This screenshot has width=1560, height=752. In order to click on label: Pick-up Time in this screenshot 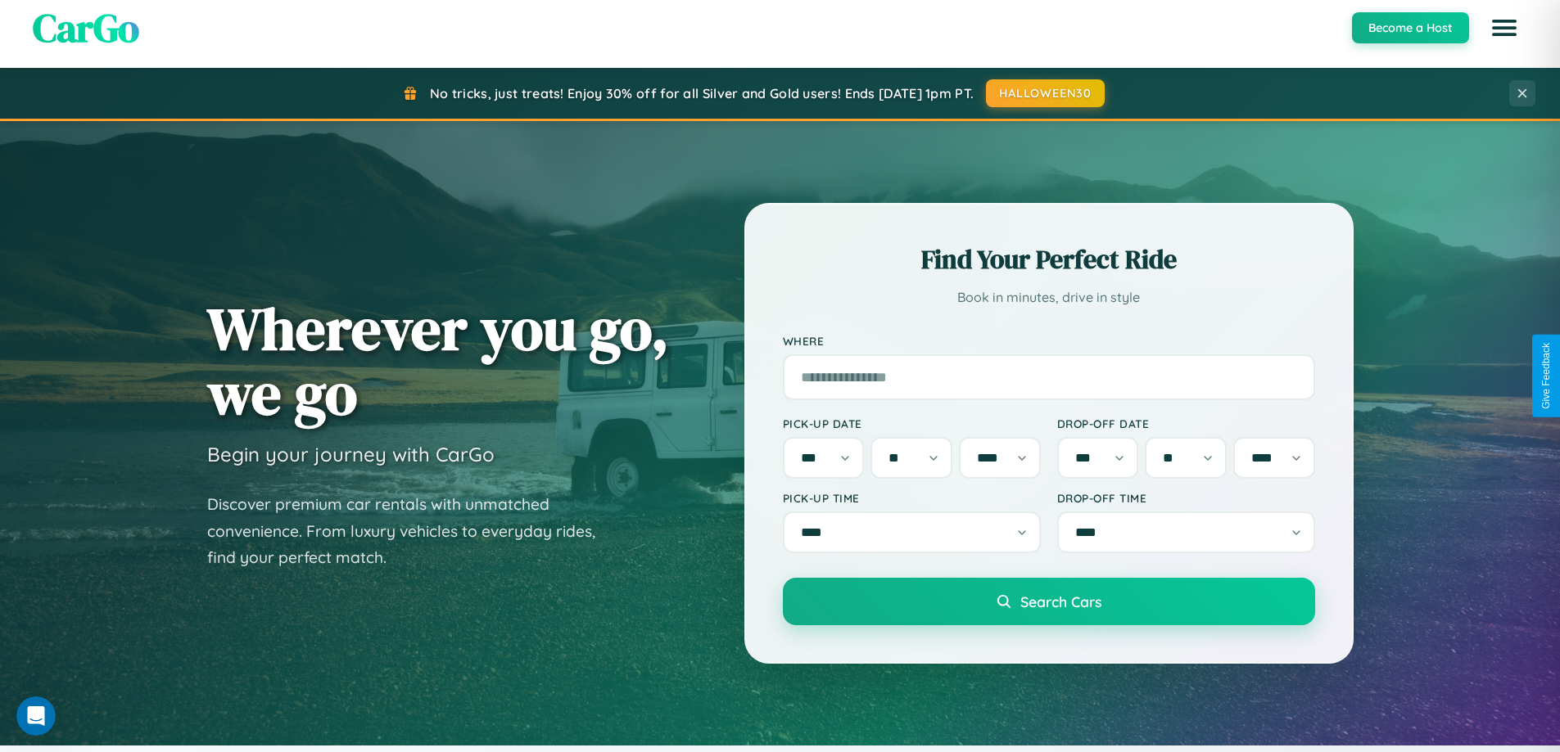, I will do `click(911, 498)`.